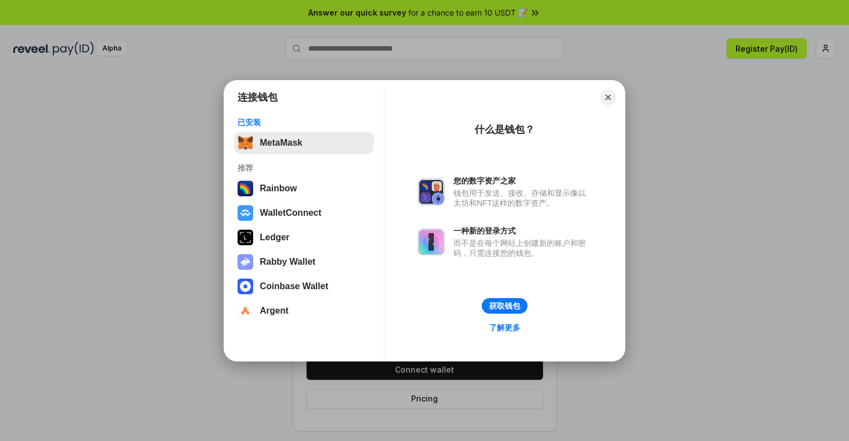  What do you see at coordinates (245, 189) in the screenshot?
I see `img: svg+xml,%3Csvg%20width%3D%22120%22%20height%3D%22120%22%20viewBox%3D%220%200%20120%20120%22%20fil...` at bounding box center [245, 189].